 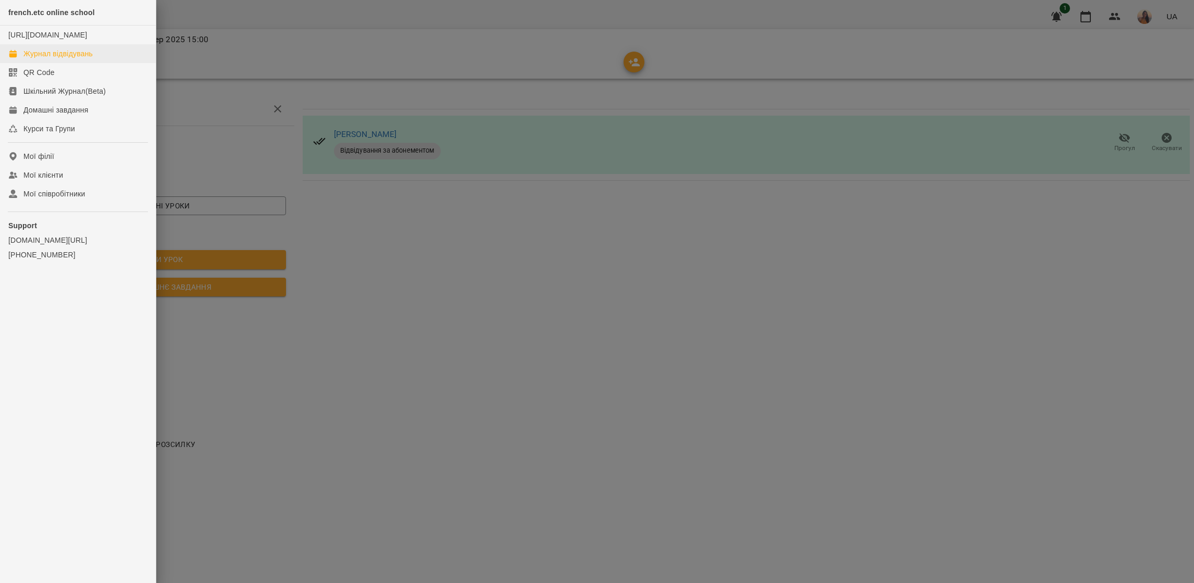 I want to click on div: Журнал відвідувань, so click(x=58, y=54).